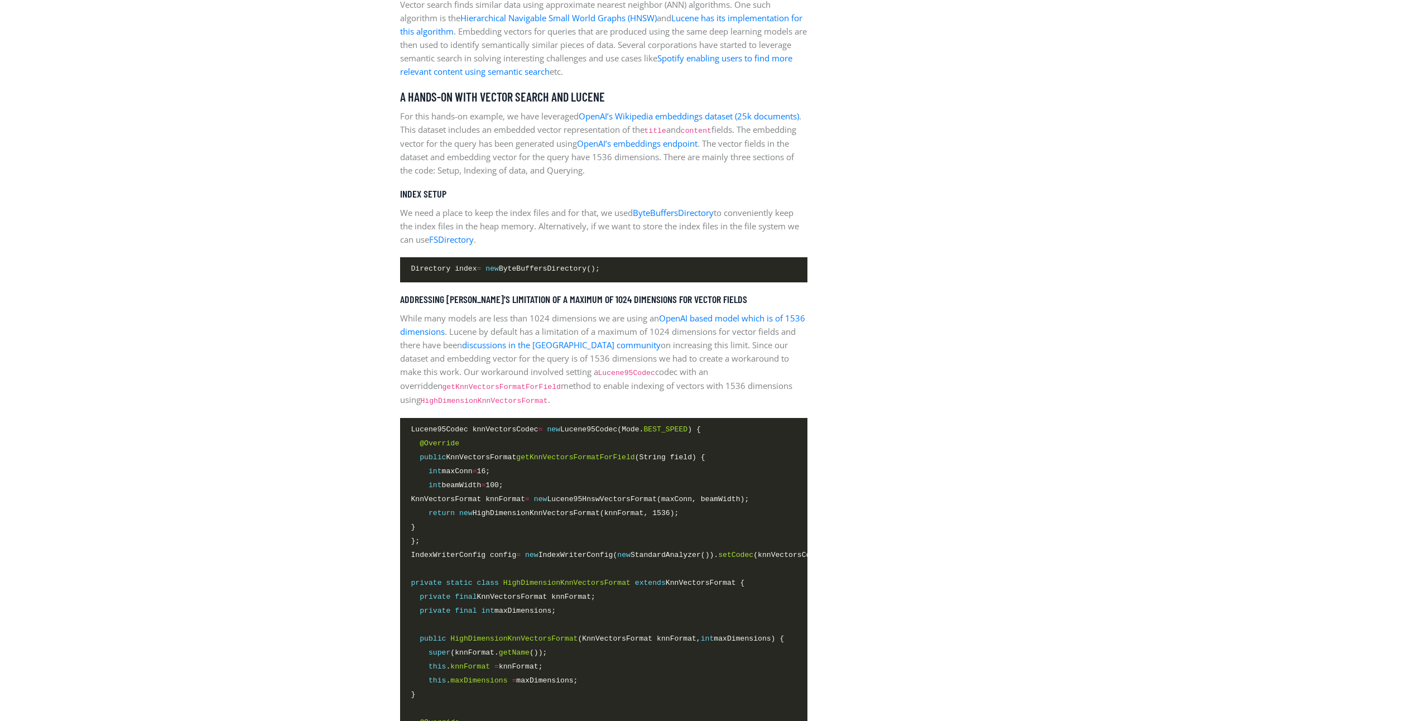  I want to click on span: Lucene95Codec knnVectorsCodec Lucene95Codec(Mode. ) {, so click(556, 429).